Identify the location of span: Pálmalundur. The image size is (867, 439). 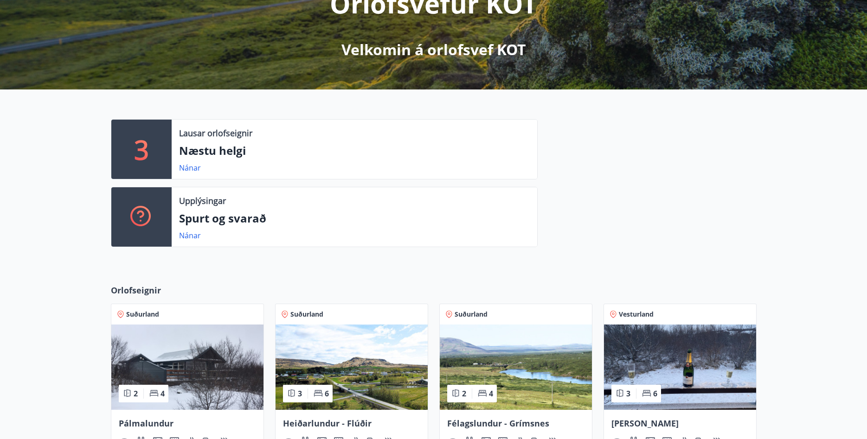
(146, 424).